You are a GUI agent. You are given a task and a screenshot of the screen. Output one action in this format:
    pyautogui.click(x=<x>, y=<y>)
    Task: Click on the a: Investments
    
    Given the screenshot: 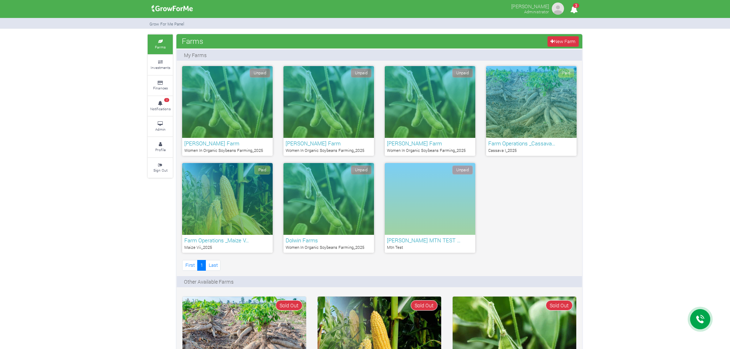 What is the action you would take?
    pyautogui.click(x=160, y=65)
    